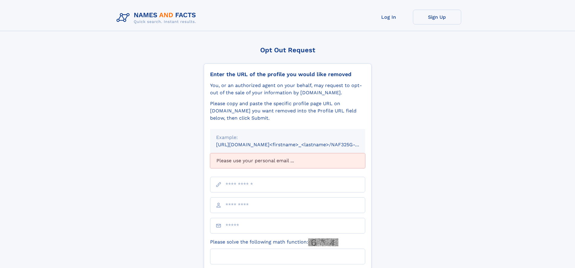 The height and width of the screenshot is (268, 575). Describe the element at coordinates (157, 18) in the screenshot. I see `img: Logo Names and Facts` at that location.